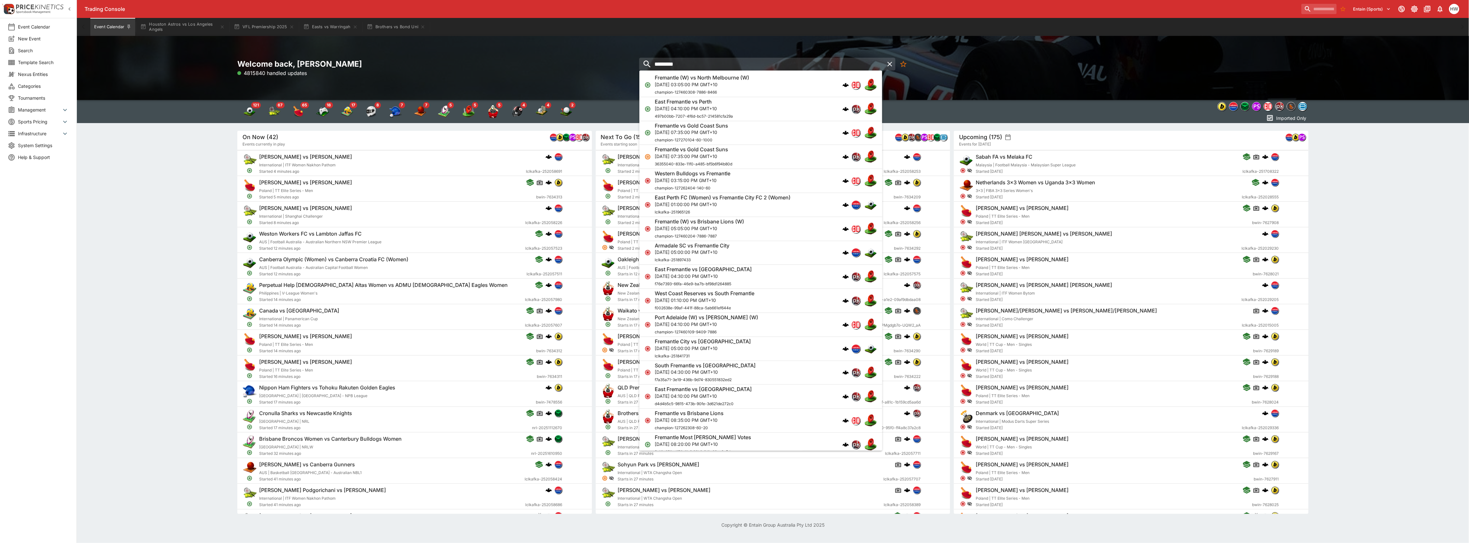 This screenshot has height=543, width=1469. Describe the element at coordinates (572, 105) in the screenshot. I see `span: 2` at that location.